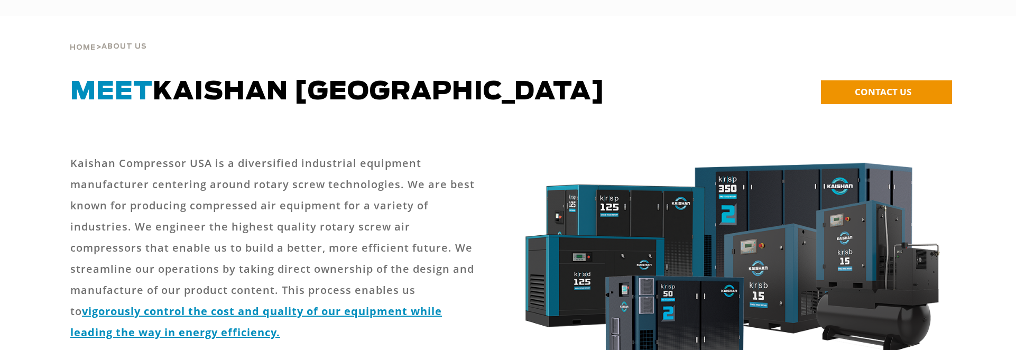 The width and height of the screenshot is (1016, 350). Describe the element at coordinates (124, 47) in the screenshot. I see `span: About Us` at that location.